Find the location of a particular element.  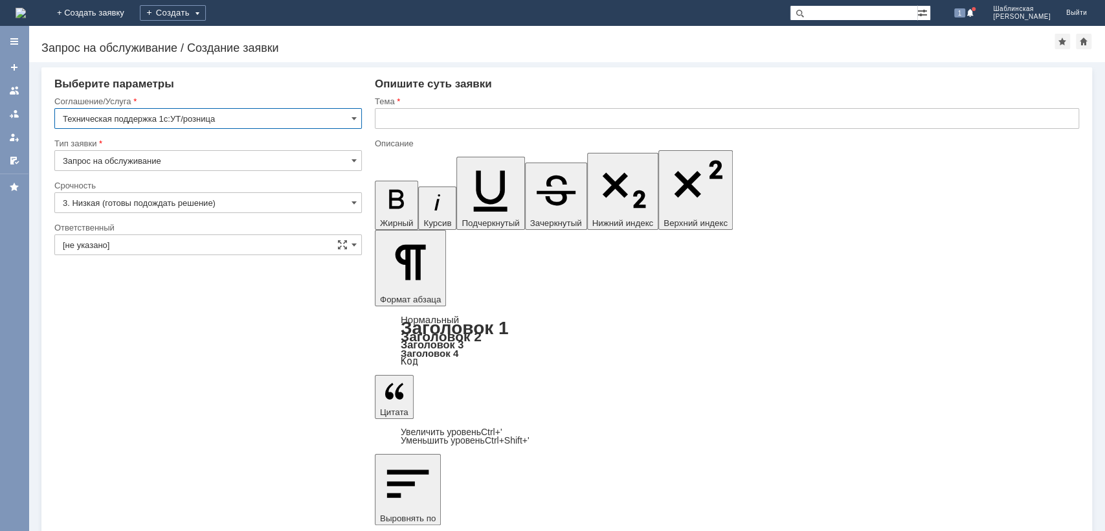

span: Жирный is located at coordinates (397, 223).